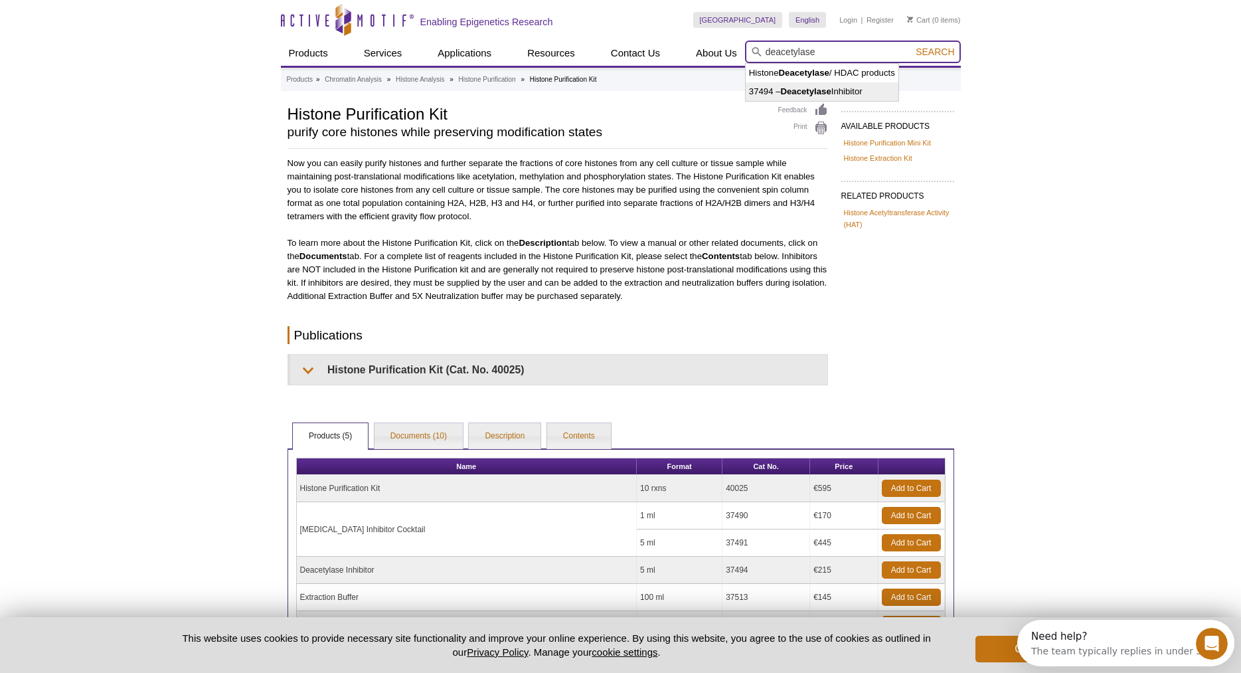 The image size is (1241, 673). I want to click on td: 50 ml, so click(679, 624).